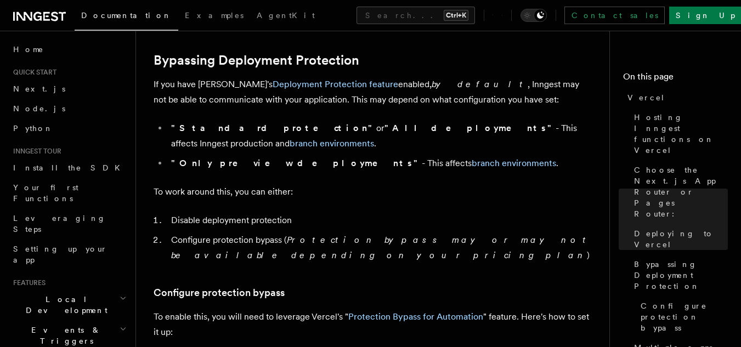 This screenshot has height=347, width=741. I want to click on a: AgentKit, so click(286, 16).